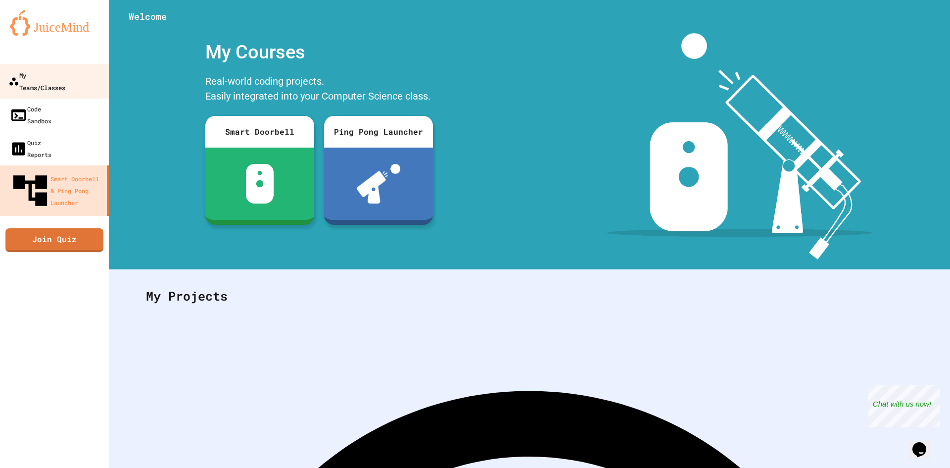 The height and width of the screenshot is (468, 950). Describe the element at coordinates (379, 184) in the screenshot. I see `img: ppl-with-ball.png` at that location.